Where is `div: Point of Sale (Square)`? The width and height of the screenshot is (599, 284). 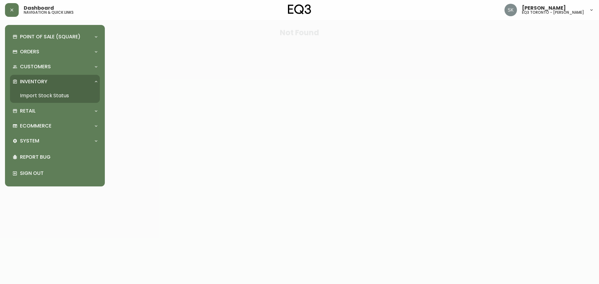
div: Point of Sale (Square) is located at coordinates (55, 37).